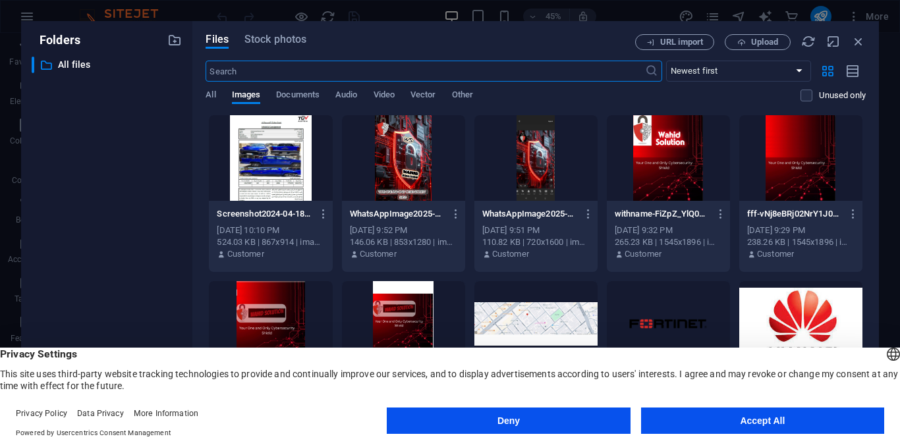 The image size is (900, 447). Describe the element at coordinates (403, 242) in the screenshot. I see `div: 146.06 KB | 853x1280 | image/jpeg` at that location.